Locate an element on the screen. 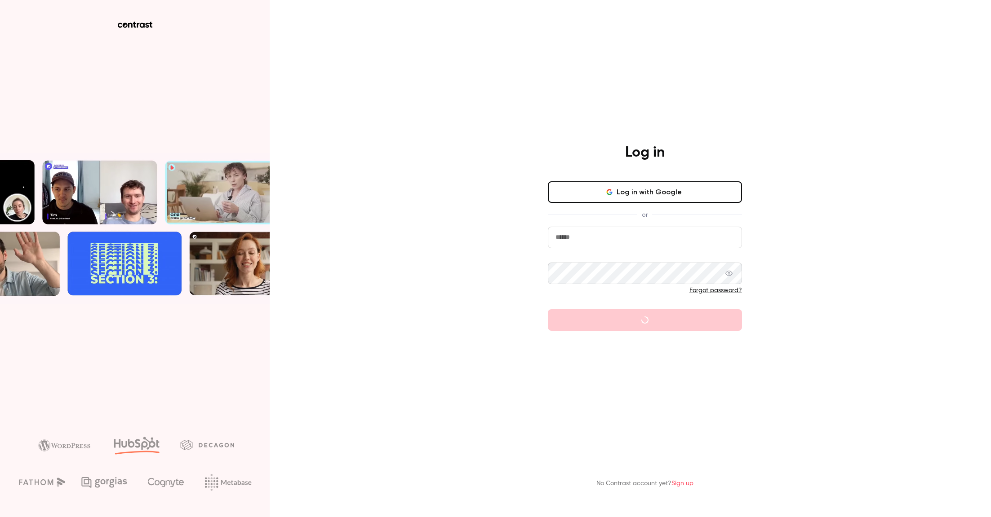 The width and height of the screenshot is (991, 517). h4: Log in is located at coordinates (645, 153).